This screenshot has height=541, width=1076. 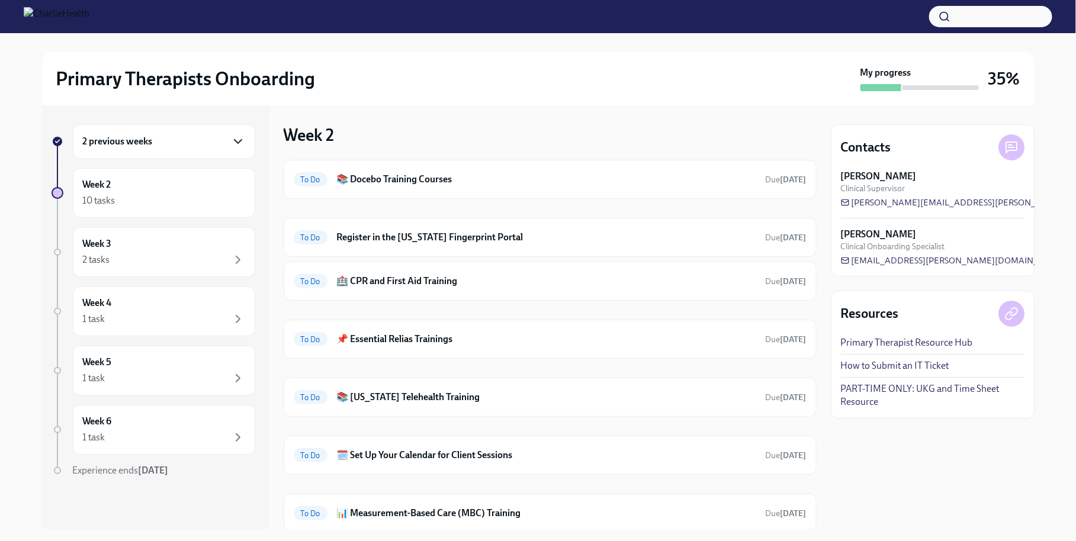 I want to click on img: CharlieHealth, so click(x=56, y=17).